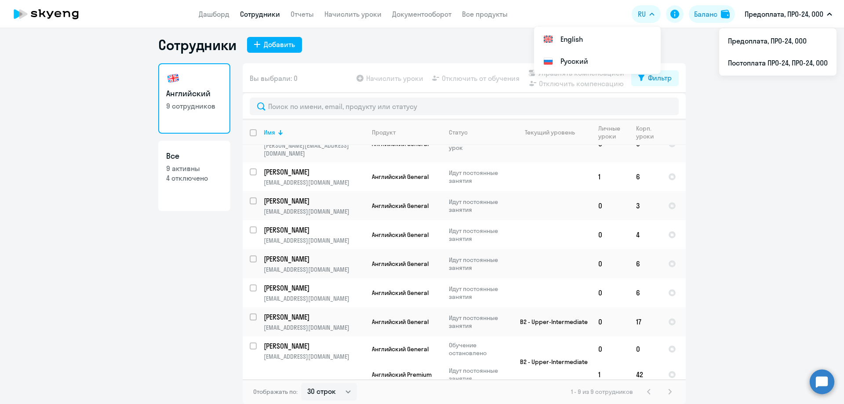 This screenshot has width=844, height=404. I want to click on span: Вы выбрали: 0, so click(273, 78).